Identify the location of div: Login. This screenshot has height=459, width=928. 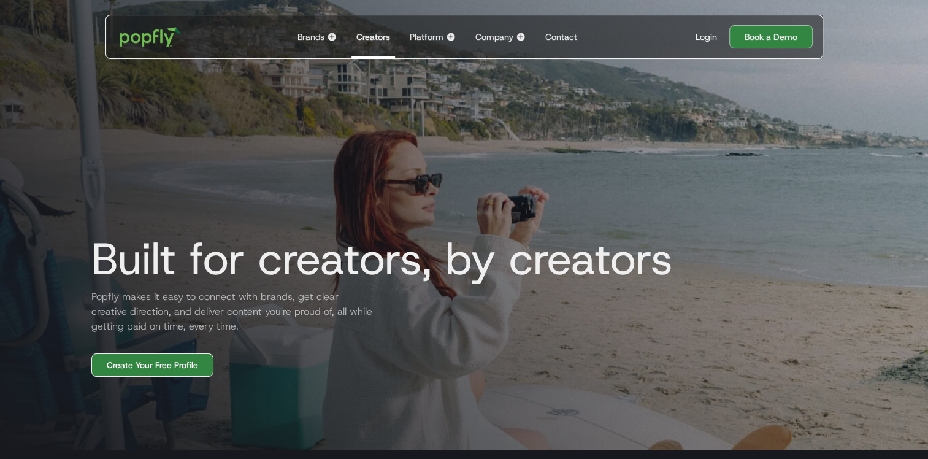
(706, 37).